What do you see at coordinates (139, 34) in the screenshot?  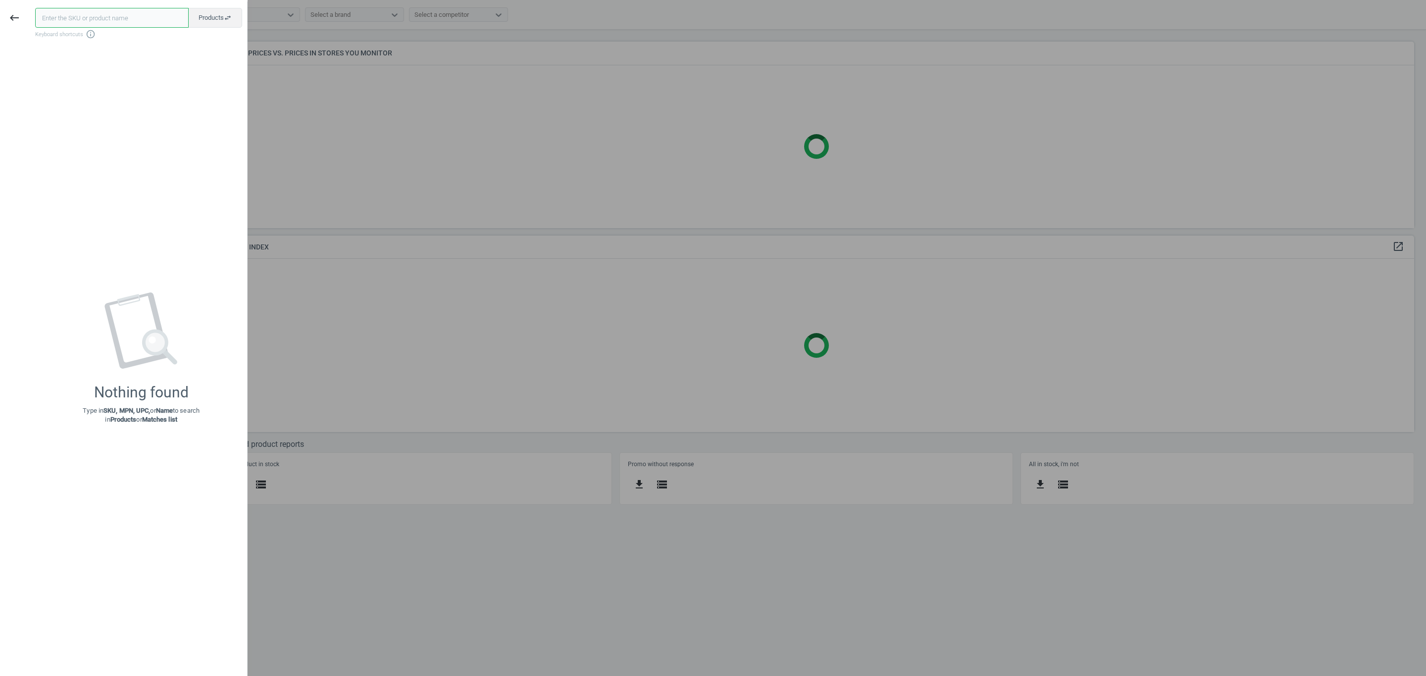 I see `span: Keyboard shortcuts` at bounding box center [139, 34].